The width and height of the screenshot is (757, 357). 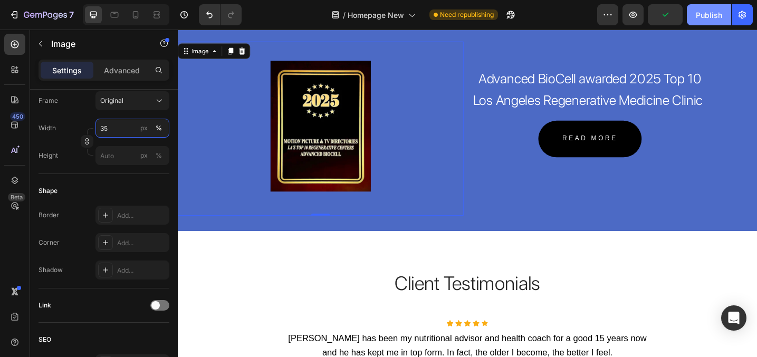 I want to click on label: Width, so click(x=47, y=128).